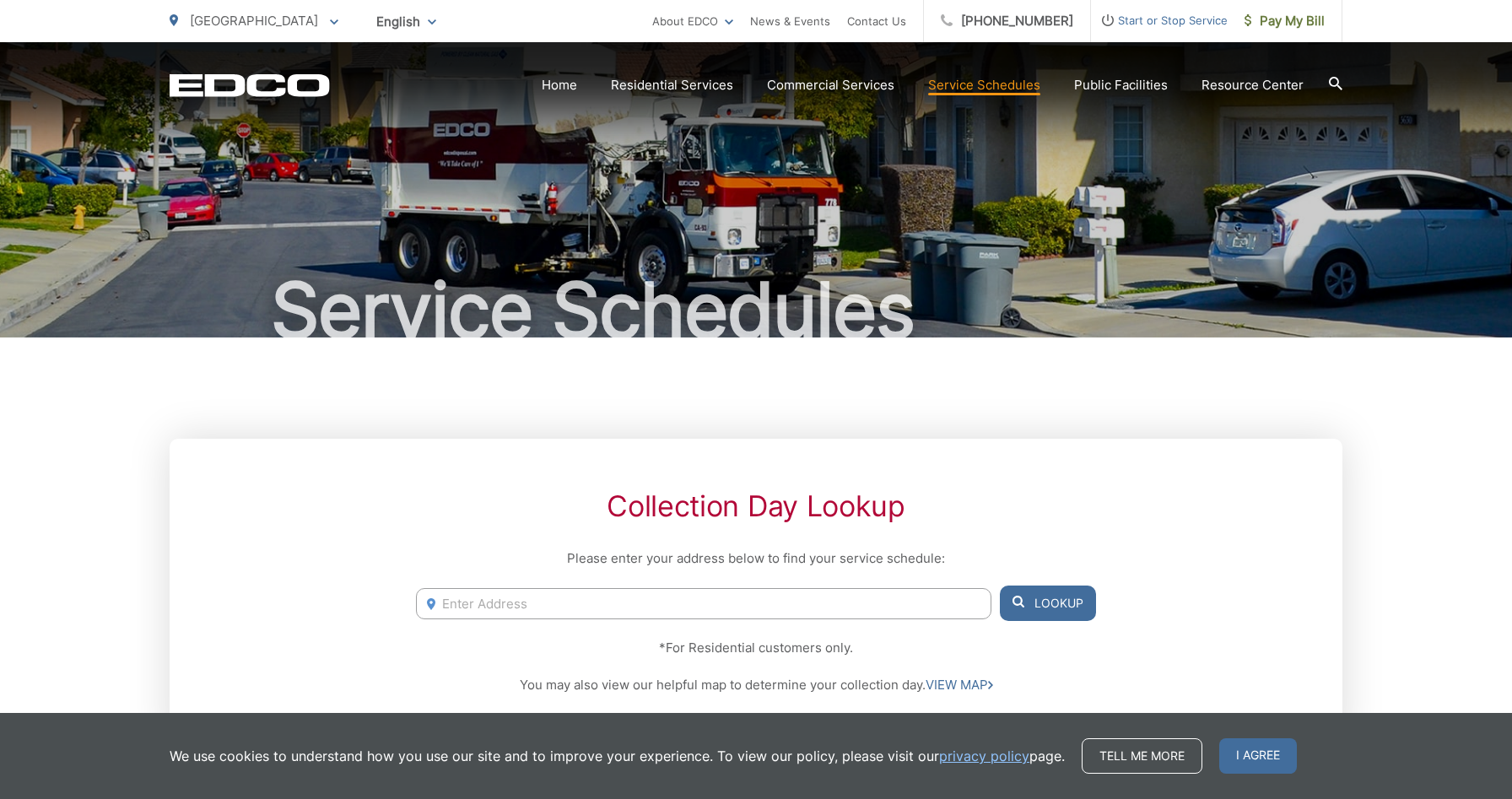 This screenshot has height=799, width=1512. What do you see at coordinates (1047, 603) in the screenshot?
I see `button: Lookup` at bounding box center [1047, 603].